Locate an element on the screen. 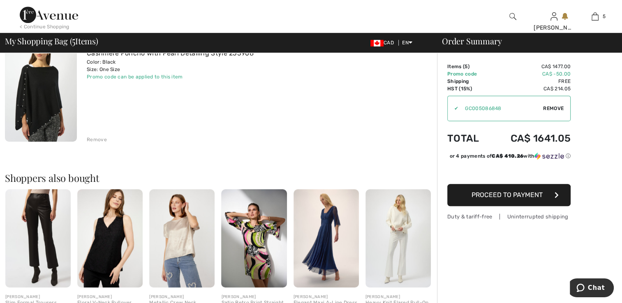 The height and width of the screenshot is (303, 622). img: My Bag is located at coordinates (595, 16).